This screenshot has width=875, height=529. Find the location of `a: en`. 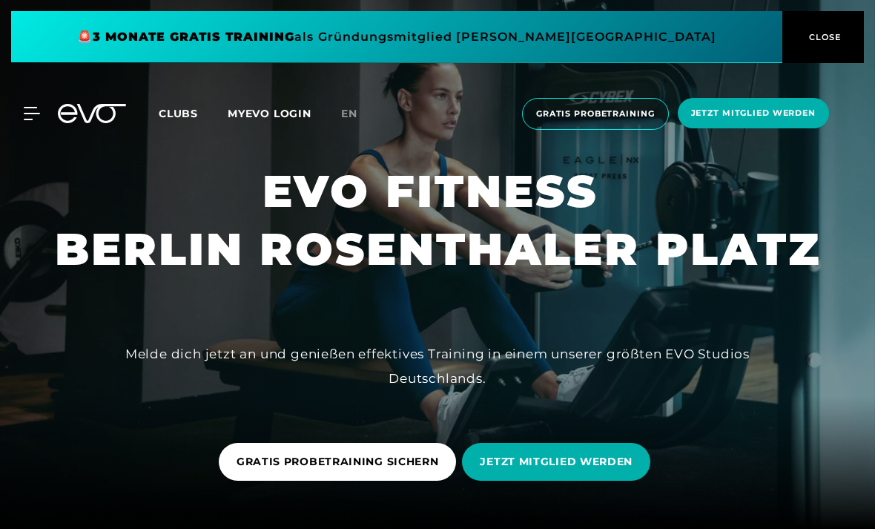

a: en is located at coordinates (358, 113).